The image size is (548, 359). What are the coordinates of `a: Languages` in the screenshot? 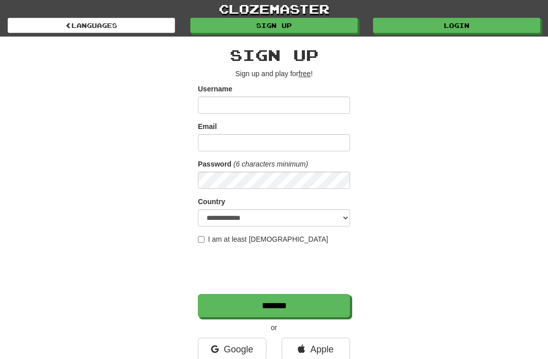 It's located at (91, 25).